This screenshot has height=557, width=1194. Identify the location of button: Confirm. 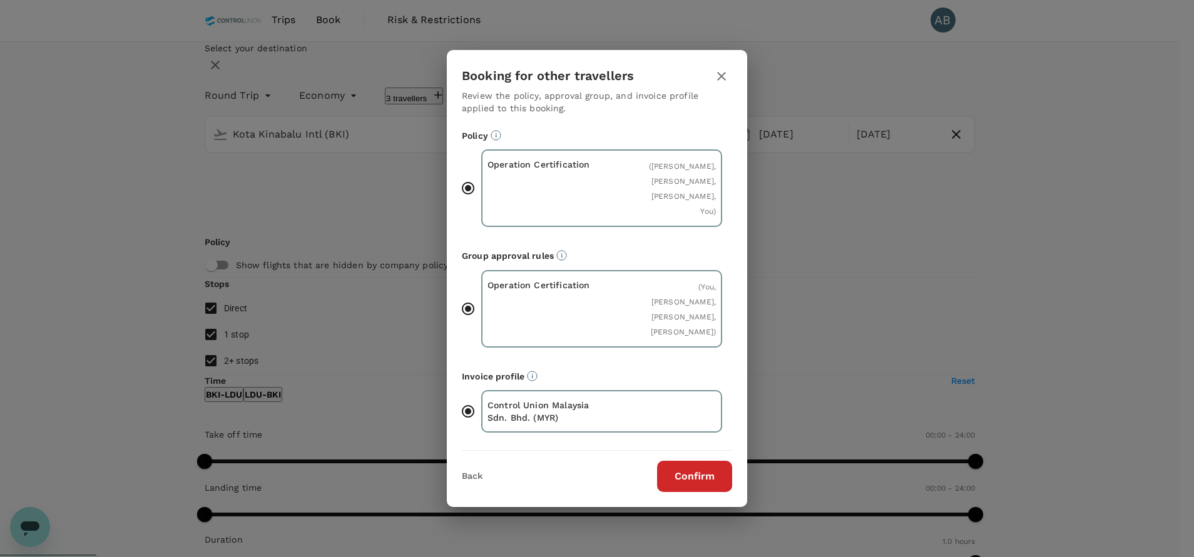
(695, 477).